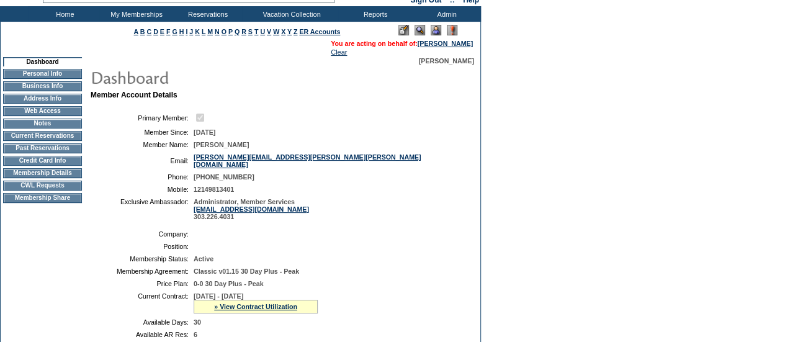 The width and height of the screenshot is (785, 342). What do you see at coordinates (136, 32) in the screenshot?
I see `a: A` at bounding box center [136, 32].